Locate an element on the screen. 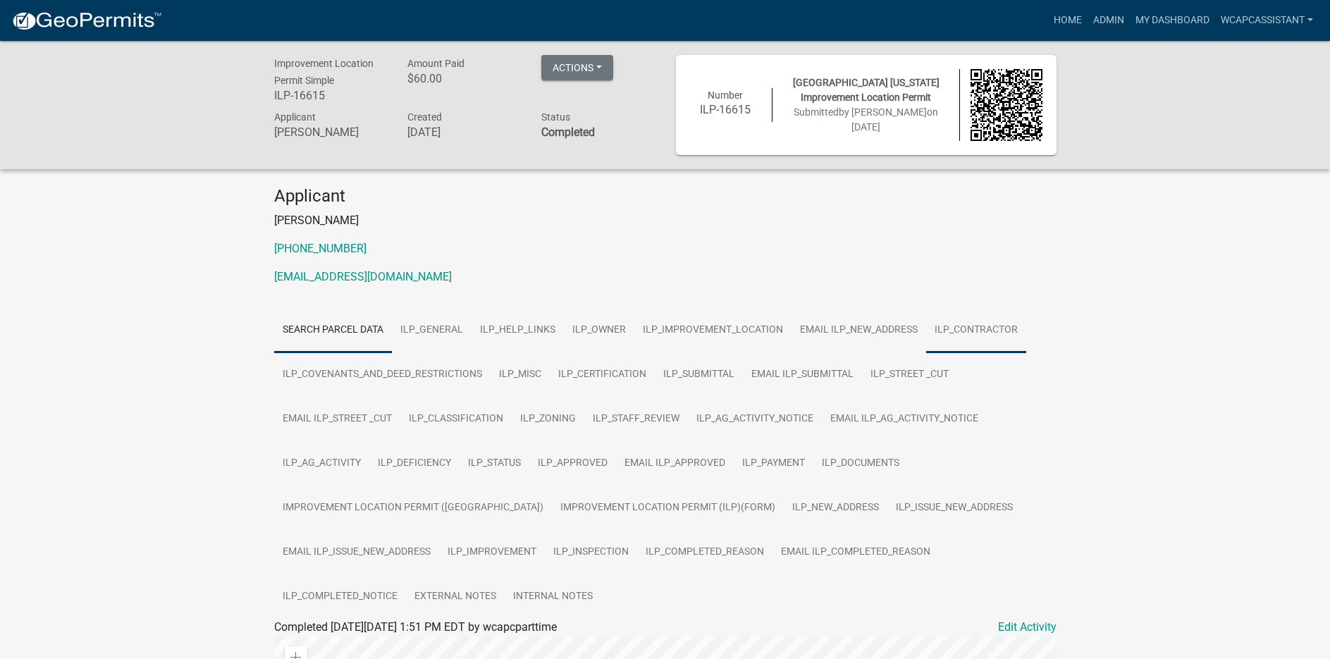 The image size is (1330, 659). a: Email ILP_SUBMITTAL is located at coordinates (802, 375).